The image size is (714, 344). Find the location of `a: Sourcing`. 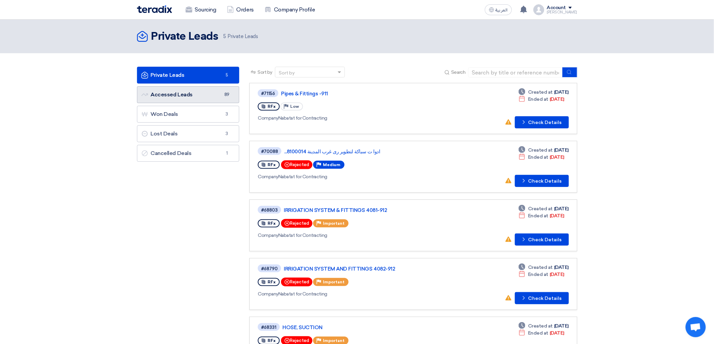

a: Sourcing is located at coordinates (201, 10).